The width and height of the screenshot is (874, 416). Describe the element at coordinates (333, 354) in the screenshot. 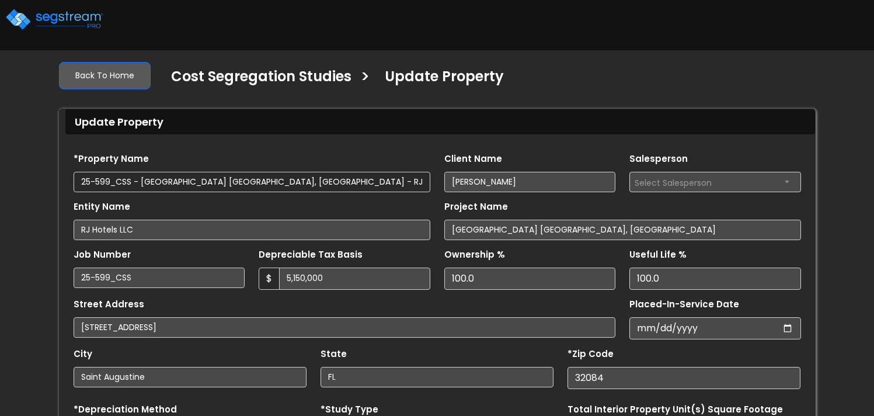

I see `label: State` at that location.